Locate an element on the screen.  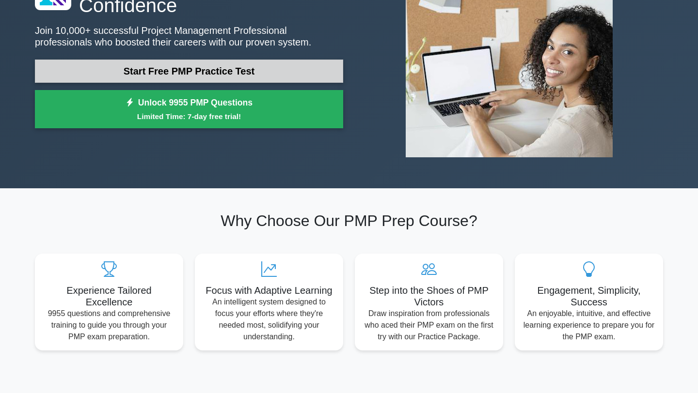
h5: Focus with Adaptive Learning is located at coordinates (269, 291).